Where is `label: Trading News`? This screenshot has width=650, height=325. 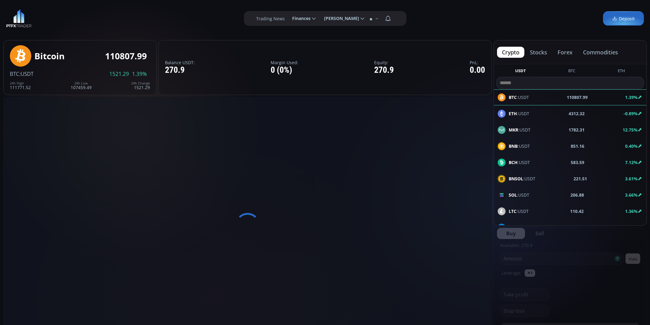 label: Trading News is located at coordinates (270, 18).